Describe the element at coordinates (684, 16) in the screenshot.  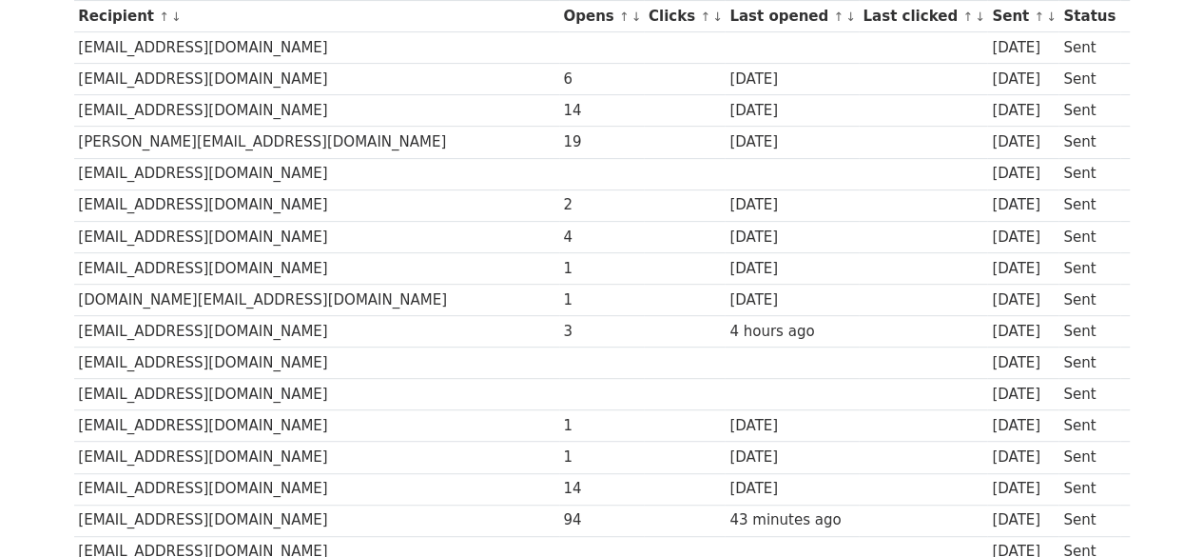
I see `th: Clicks` at that location.